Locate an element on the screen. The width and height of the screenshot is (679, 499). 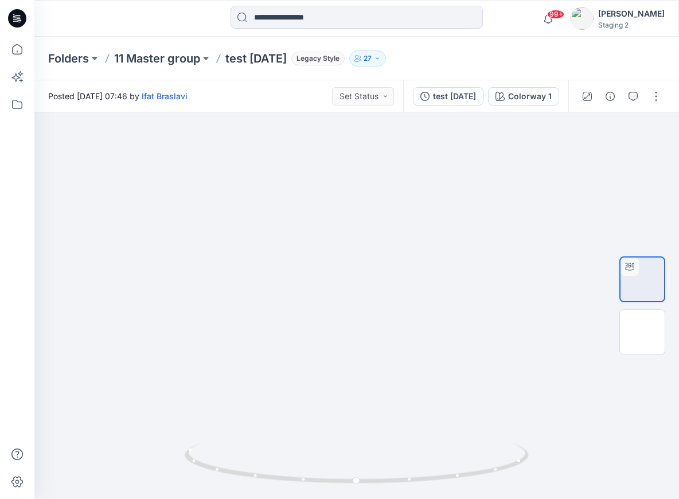
p: Set Status is located at coordinates (359, 96).